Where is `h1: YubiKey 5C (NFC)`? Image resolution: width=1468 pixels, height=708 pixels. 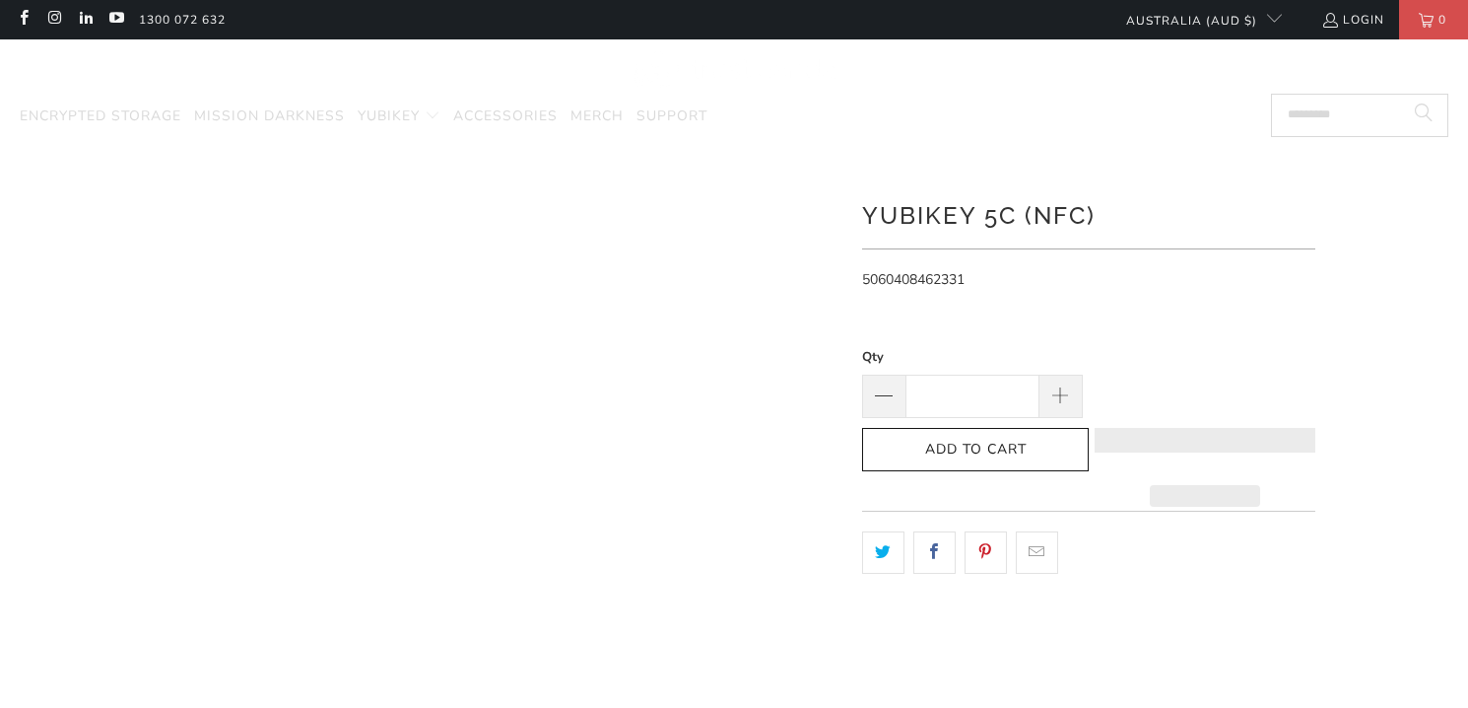
h1: YubiKey 5C (NFC) is located at coordinates (1089, 214).